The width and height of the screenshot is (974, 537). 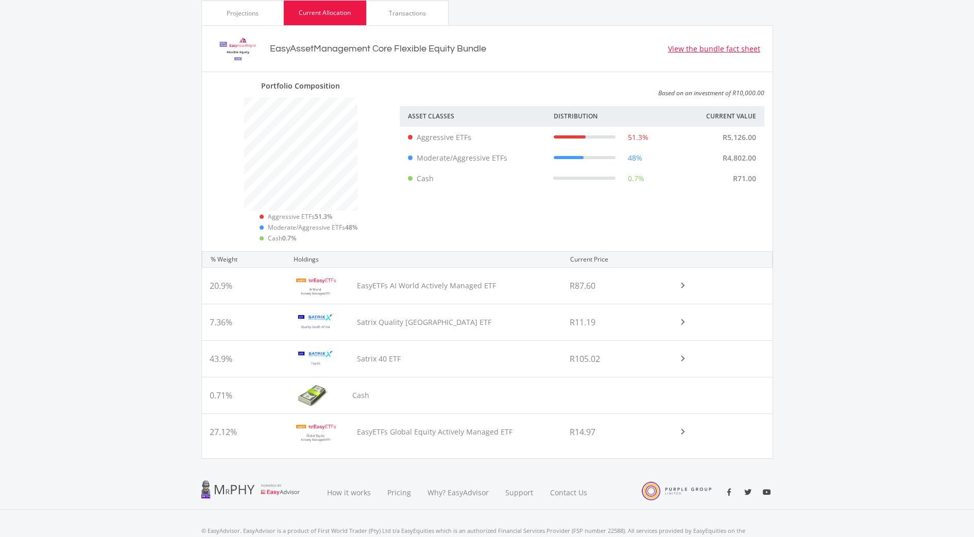 I want to click on div: Current Value, so click(x=709, y=116).